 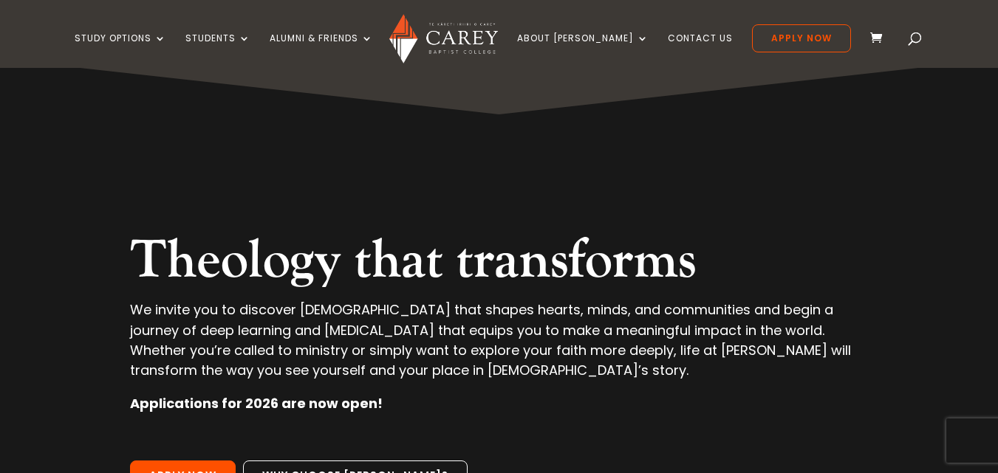 What do you see at coordinates (120, 50) in the screenshot?
I see `a: Study Options` at bounding box center [120, 50].